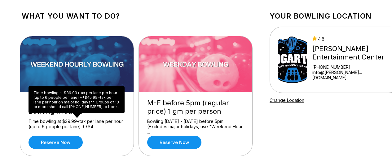 This screenshot has width=392, height=166. Describe the element at coordinates (196, 64) in the screenshot. I see `img: M-F before 5pm (regular price) 1 gm per person` at that location.